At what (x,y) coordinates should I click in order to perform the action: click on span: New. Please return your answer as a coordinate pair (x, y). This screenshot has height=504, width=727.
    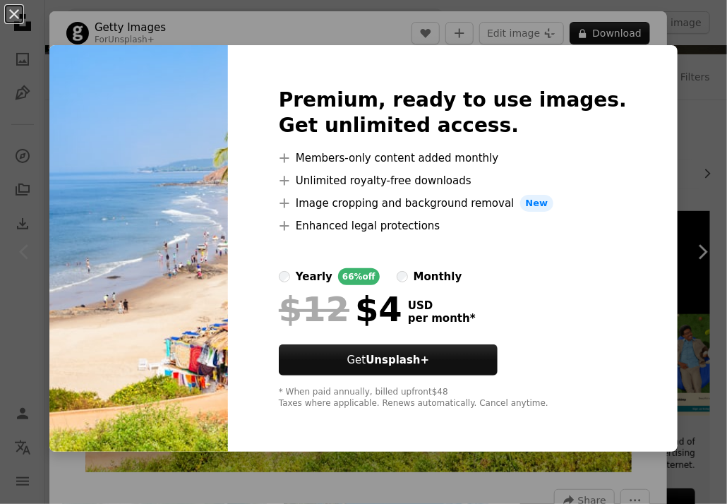
    Looking at the image, I should click on (537, 203).